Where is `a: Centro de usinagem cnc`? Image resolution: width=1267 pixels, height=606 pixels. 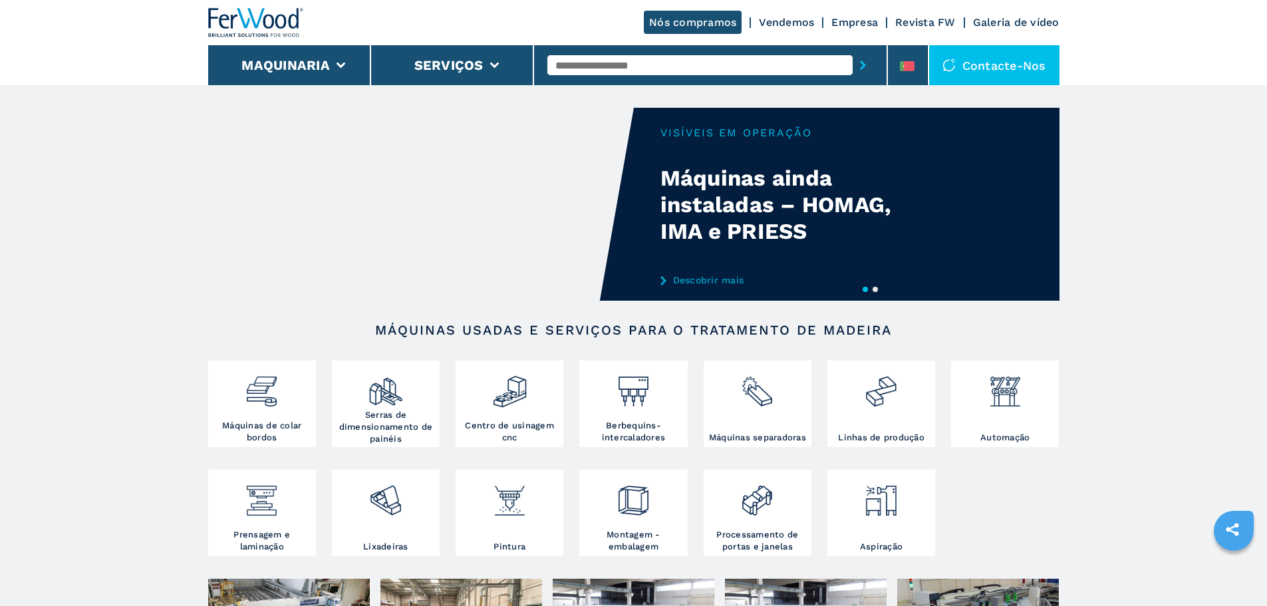 a: Centro de usinagem cnc is located at coordinates (510, 404).